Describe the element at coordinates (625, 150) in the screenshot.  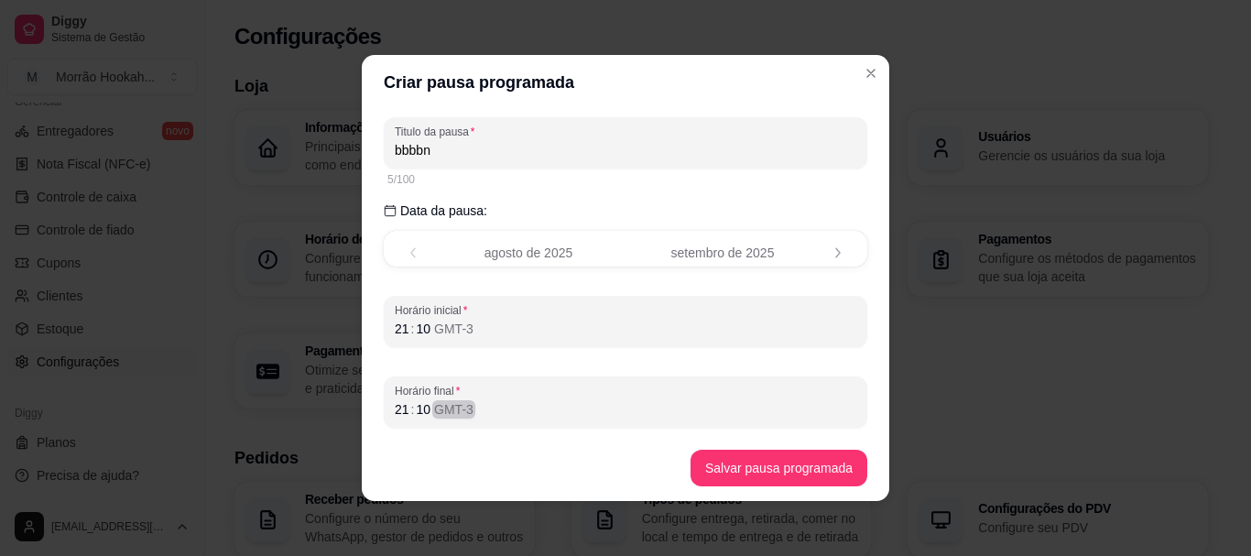
I see `input: Titulo da pausa` at that location.